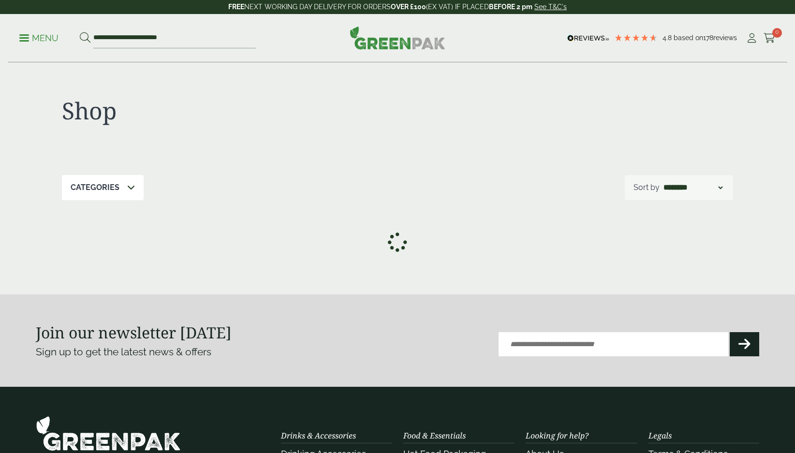  What do you see at coordinates (725, 38) in the screenshot?
I see `span: reviews` at bounding box center [725, 38].